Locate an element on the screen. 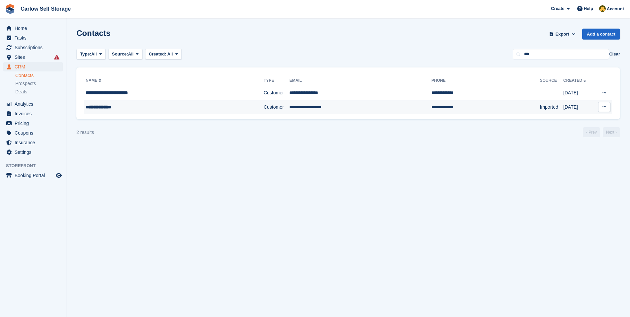 The width and height of the screenshot is (630, 317). th: Email is located at coordinates (360, 81).